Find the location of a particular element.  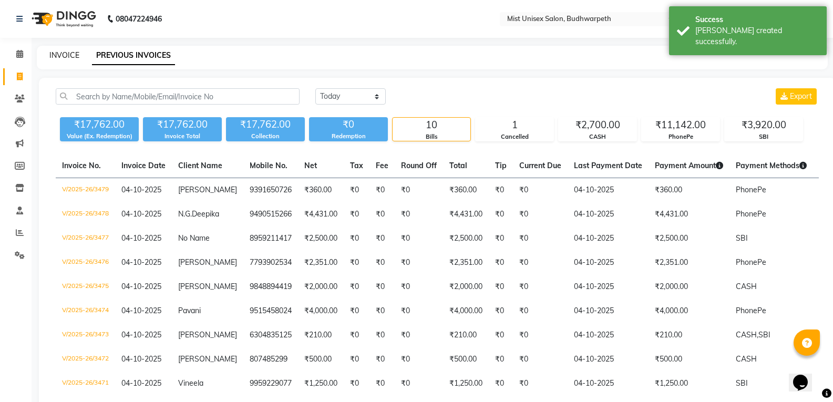

div: Value (Ex. Redemption) is located at coordinates (99, 136).